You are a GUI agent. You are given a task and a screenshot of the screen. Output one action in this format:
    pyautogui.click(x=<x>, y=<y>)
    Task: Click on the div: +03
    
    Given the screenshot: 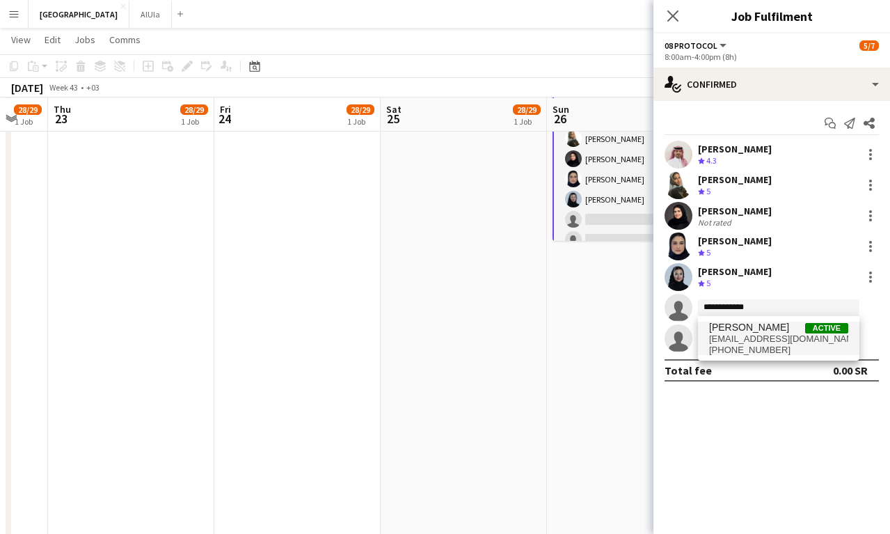 What is the action you would take?
    pyautogui.click(x=93, y=87)
    